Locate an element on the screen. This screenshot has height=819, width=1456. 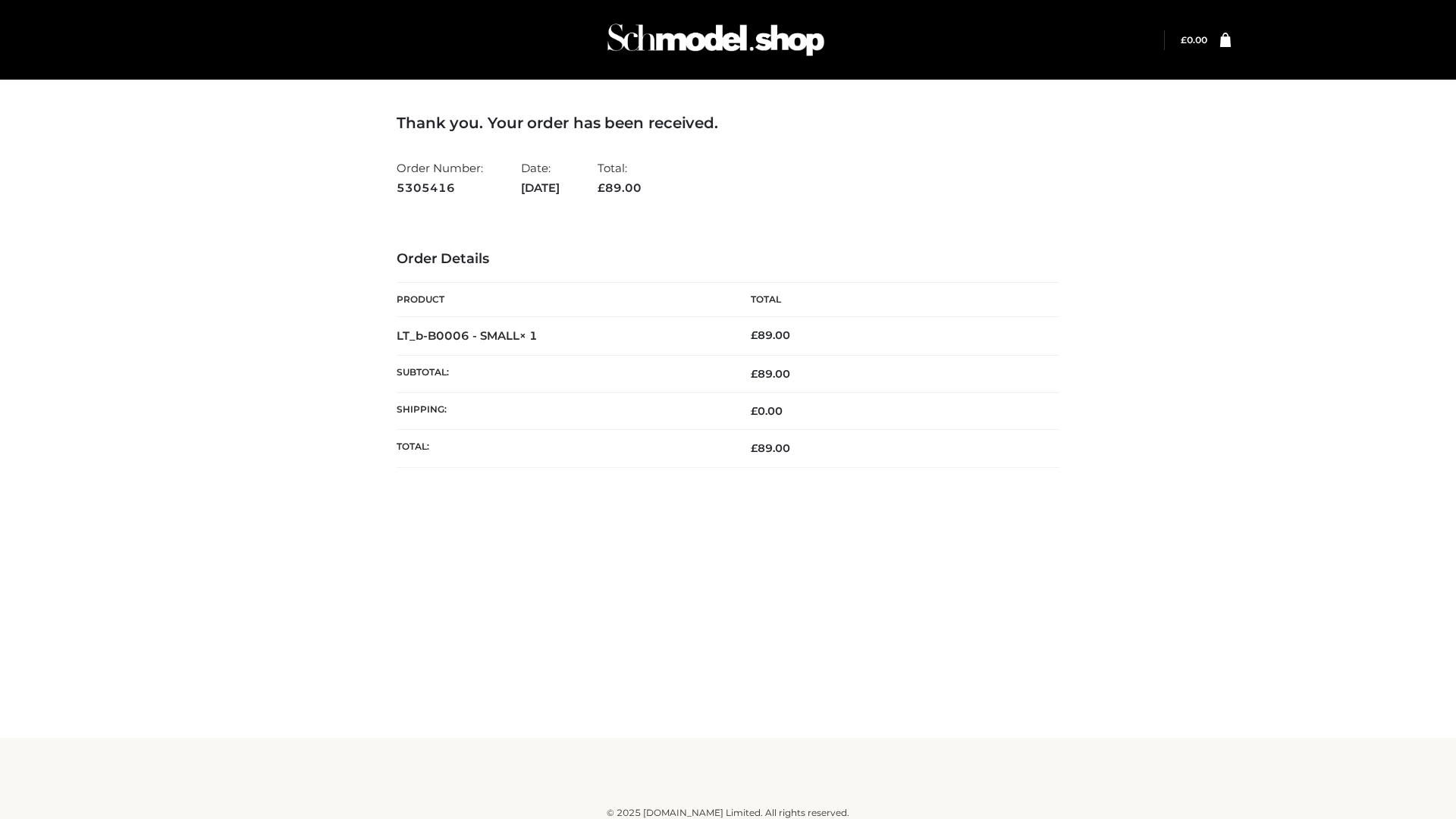
li: Total: is located at coordinates (619, 178).